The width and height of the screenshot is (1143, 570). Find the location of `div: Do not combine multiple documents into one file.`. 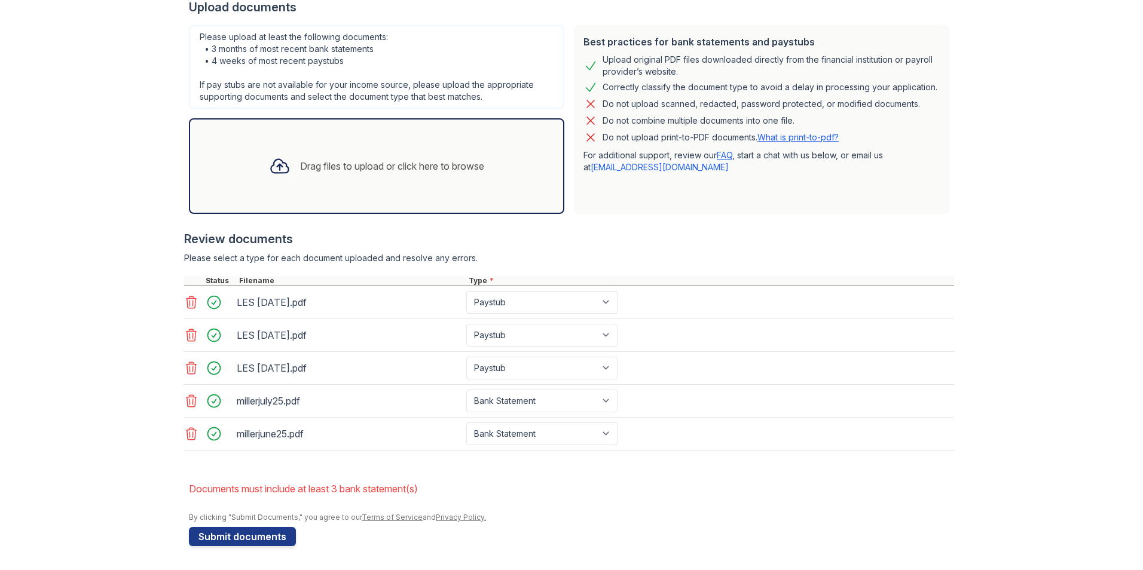

div: Do not combine multiple documents into one file. is located at coordinates (698, 121).